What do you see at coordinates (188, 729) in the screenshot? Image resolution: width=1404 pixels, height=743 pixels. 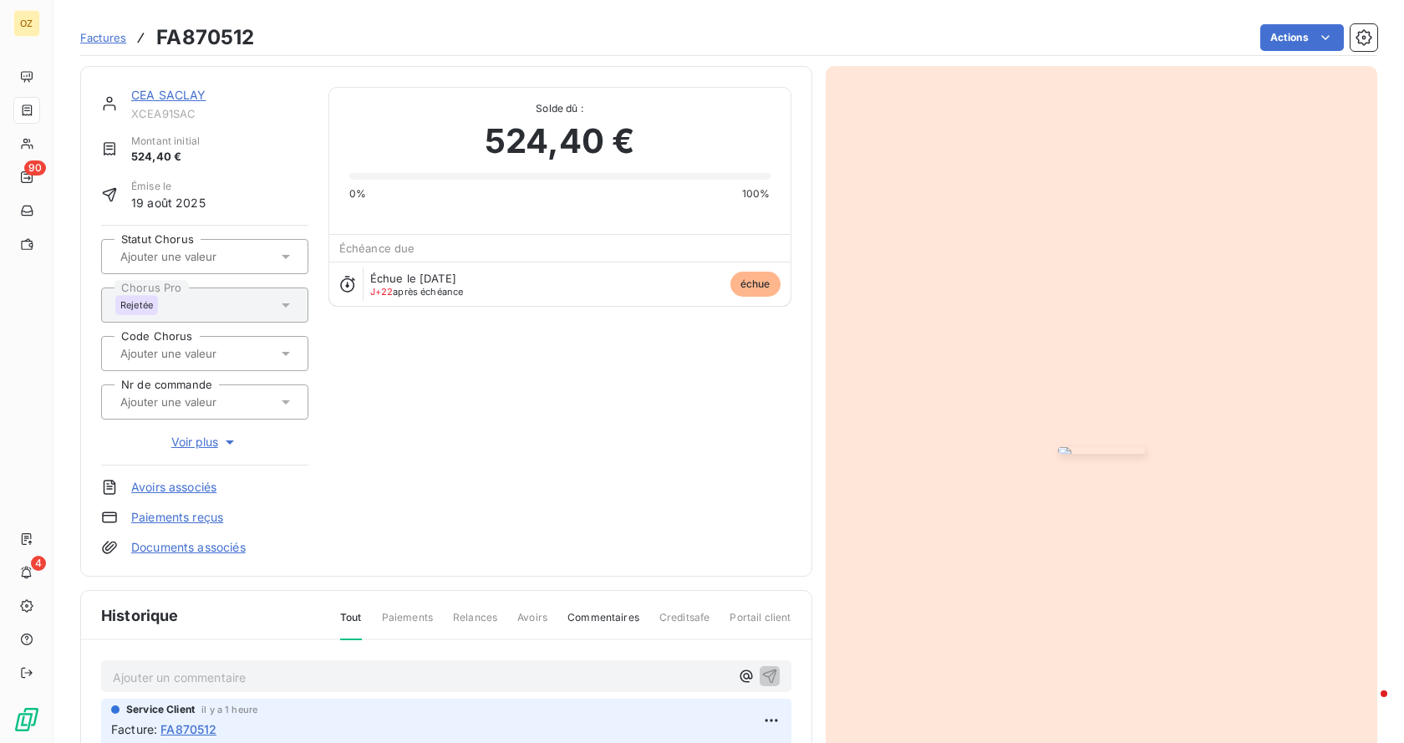 I see `span: FA870512` at bounding box center [188, 729].